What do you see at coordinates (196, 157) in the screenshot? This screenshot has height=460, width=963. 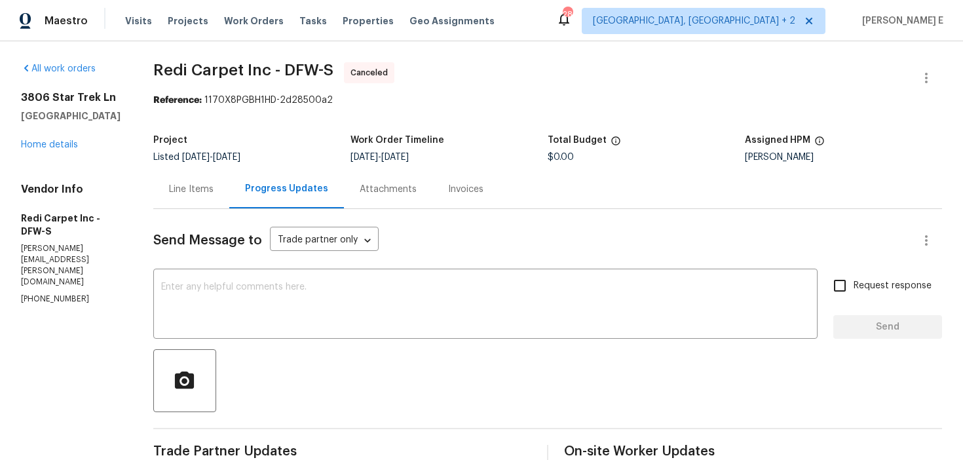 I see `span: Listed` at bounding box center [196, 157].